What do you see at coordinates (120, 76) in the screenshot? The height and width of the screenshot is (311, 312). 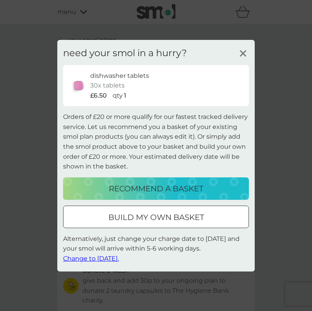 I see `p: dishwasher tablets` at bounding box center [120, 76].